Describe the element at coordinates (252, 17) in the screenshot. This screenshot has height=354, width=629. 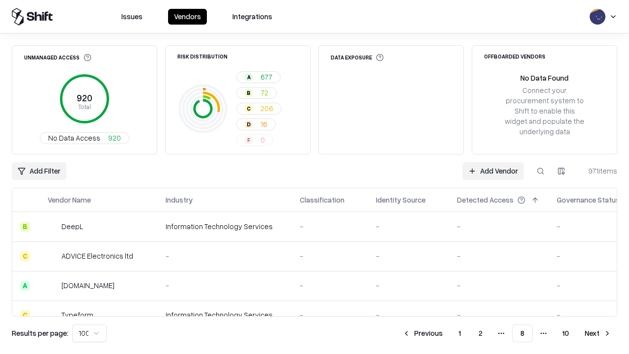
I see `button: Integrations` at that location.